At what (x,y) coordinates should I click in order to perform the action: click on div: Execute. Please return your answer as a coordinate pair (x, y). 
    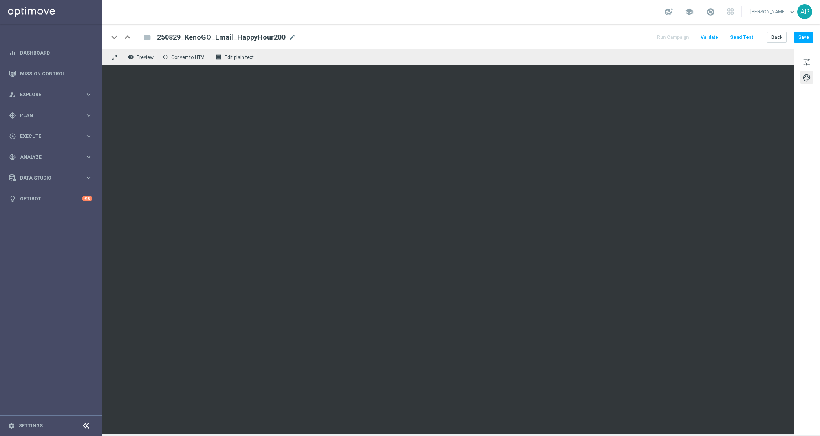
    Looking at the image, I should click on (47, 136).